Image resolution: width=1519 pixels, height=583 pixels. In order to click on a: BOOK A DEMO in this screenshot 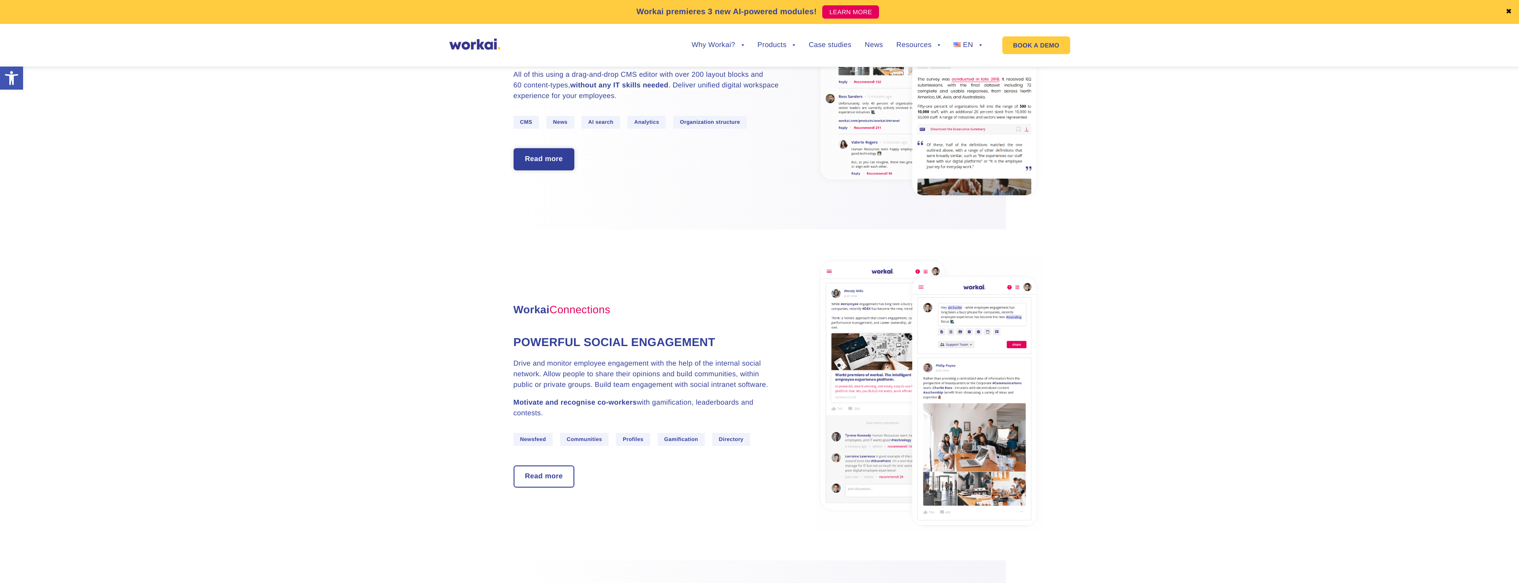, I will do `click(1036, 45)`.